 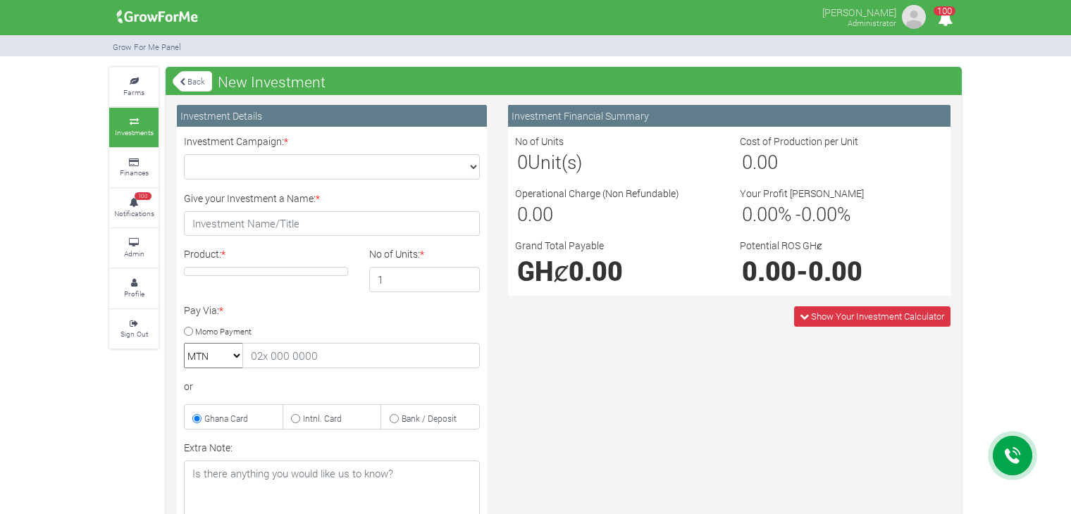 I want to click on i: Notifications, so click(x=945, y=18).